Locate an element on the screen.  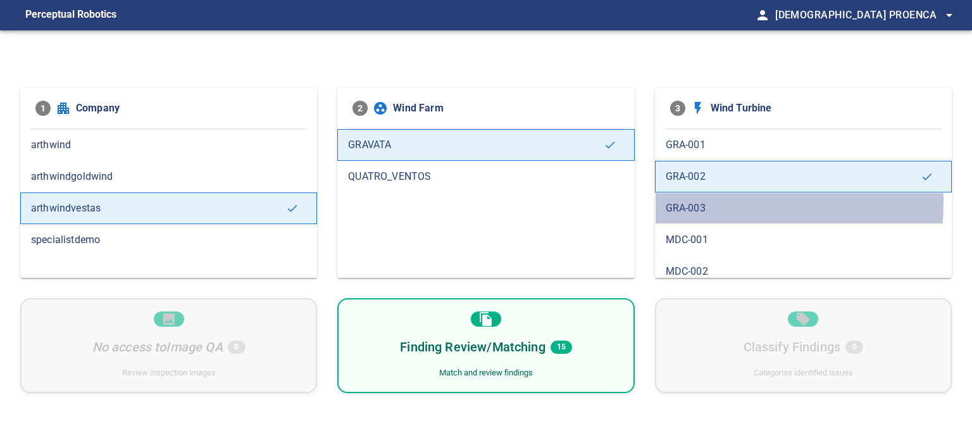
div: GRAVATA is located at coordinates (486, 145).